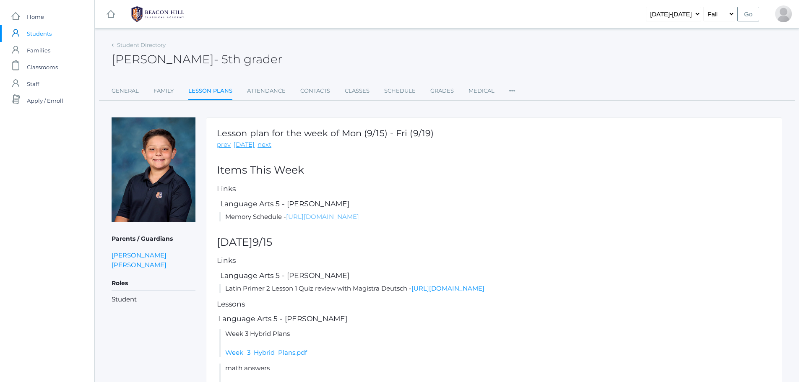  Describe the element at coordinates (39, 50) in the screenshot. I see `span: Families` at that location.